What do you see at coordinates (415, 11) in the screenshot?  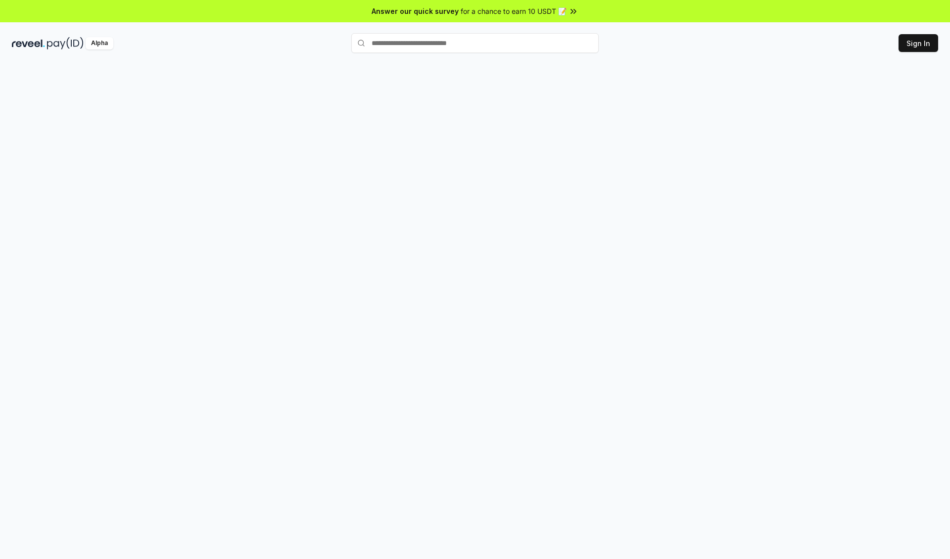 I see `span: Answer our quick survey` at bounding box center [415, 11].